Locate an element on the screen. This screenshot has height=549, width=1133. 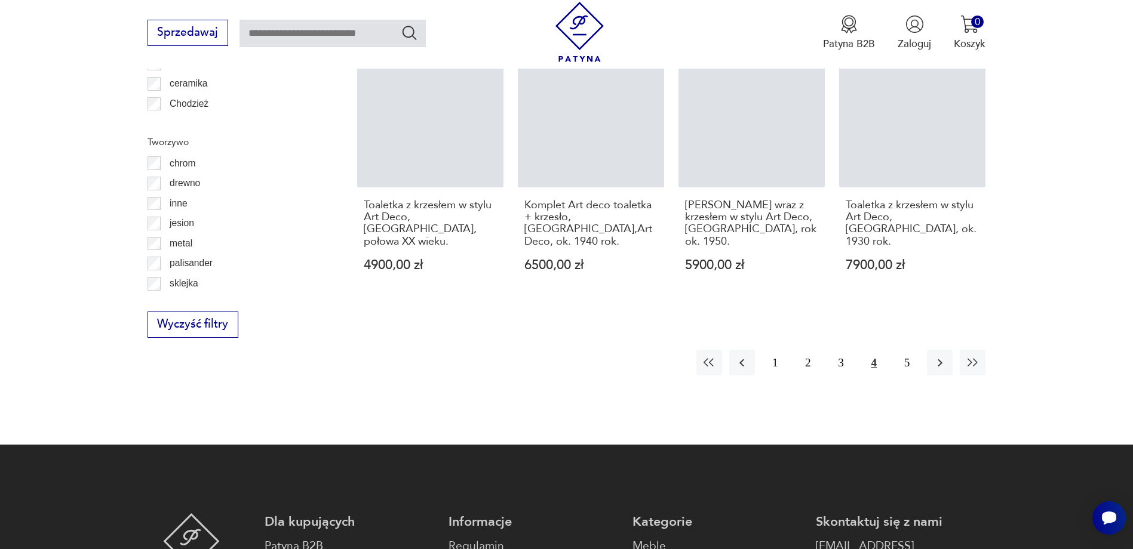
p: metal is located at coordinates (181, 244).